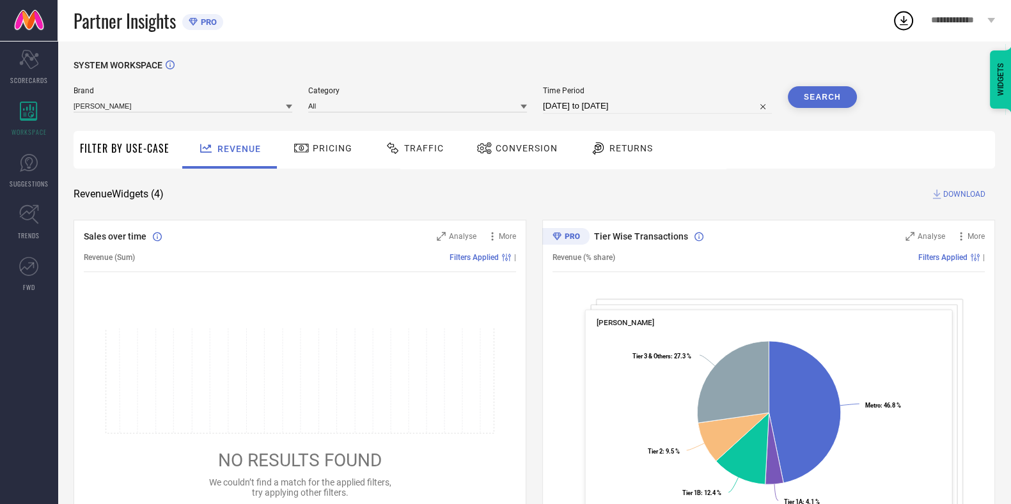  I want to click on span: Returns, so click(631, 148).